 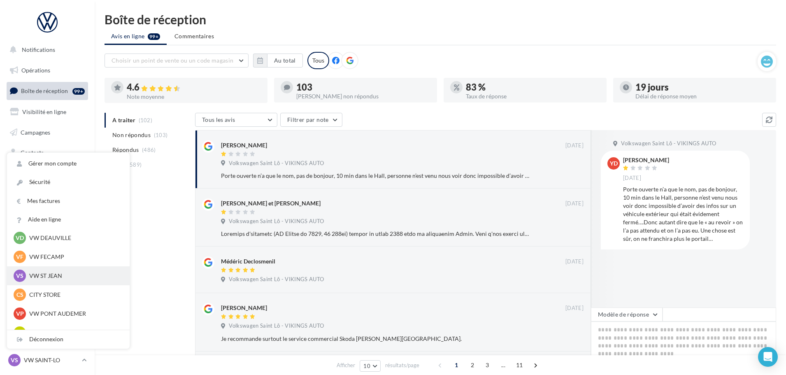 I want to click on div: 99+, so click(x=79, y=91).